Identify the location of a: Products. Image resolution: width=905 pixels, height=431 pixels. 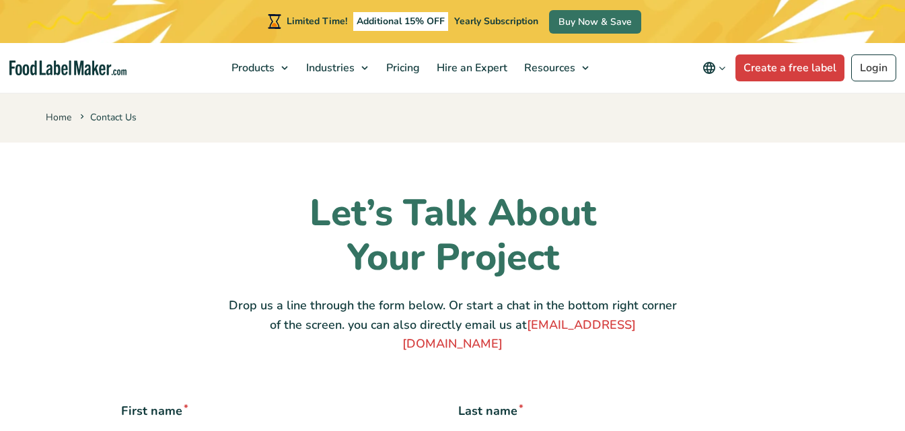
(259, 68).